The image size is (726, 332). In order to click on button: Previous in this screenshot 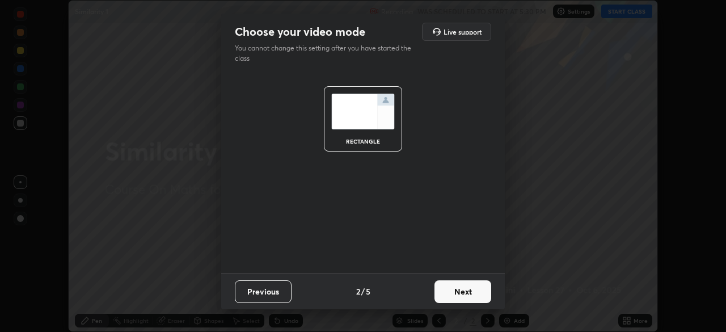, I will do `click(263, 291)`.